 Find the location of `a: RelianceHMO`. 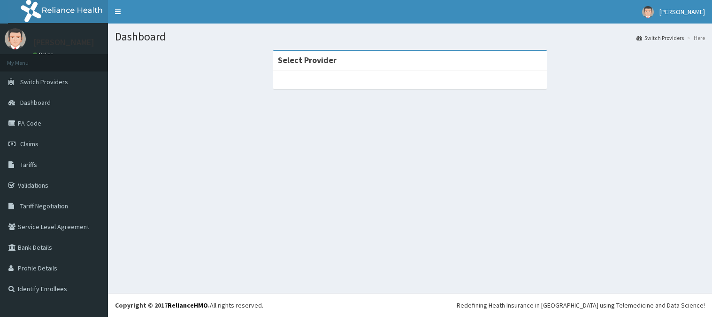

a: RelianceHMO is located at coordinates (188, 305).